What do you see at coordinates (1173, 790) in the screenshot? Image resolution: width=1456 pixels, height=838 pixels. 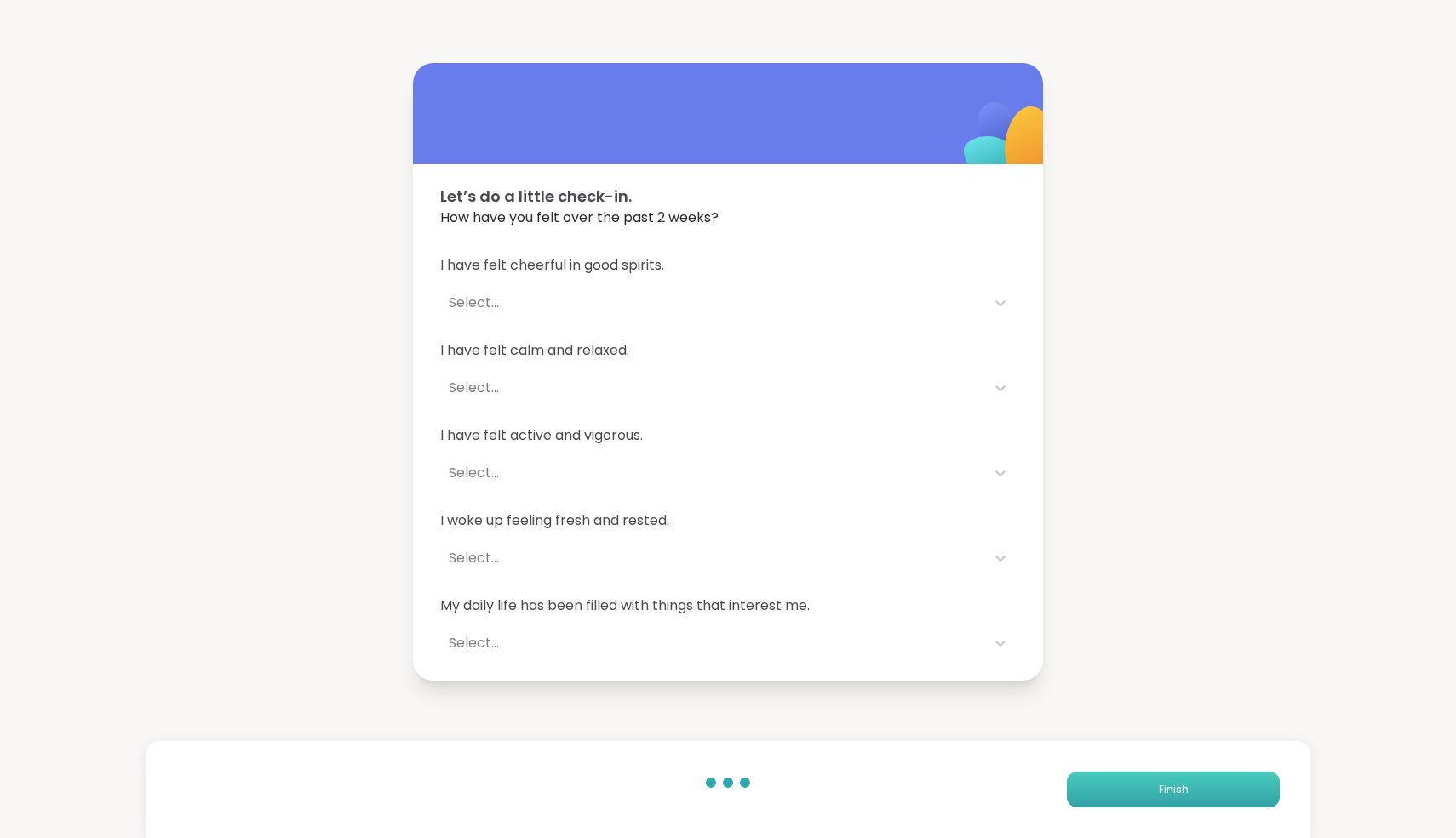 I see `button: Finish` at bounding box center [1173, 790].